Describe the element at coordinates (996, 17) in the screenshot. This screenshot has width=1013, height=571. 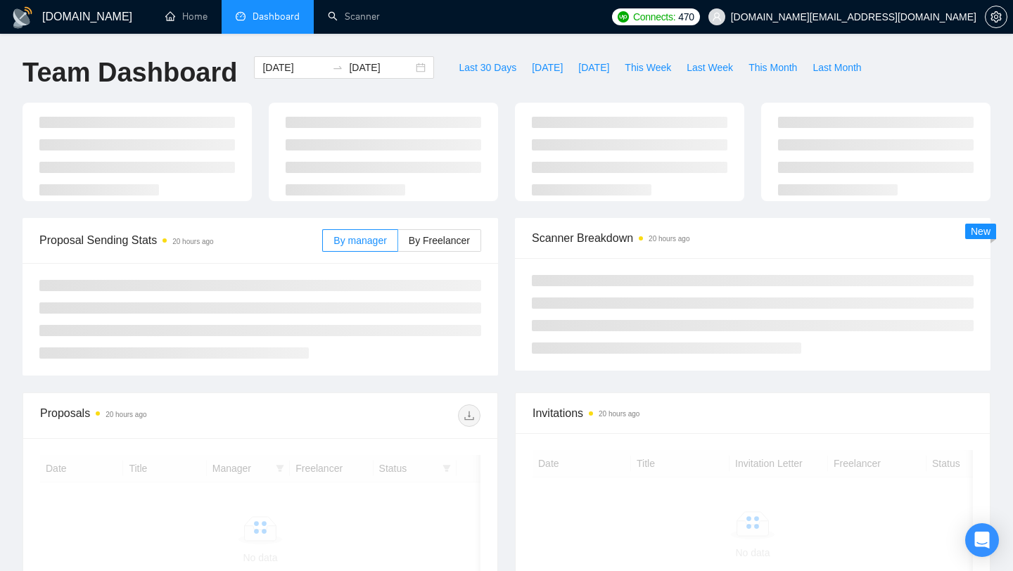
I see `span: setting` at that location.